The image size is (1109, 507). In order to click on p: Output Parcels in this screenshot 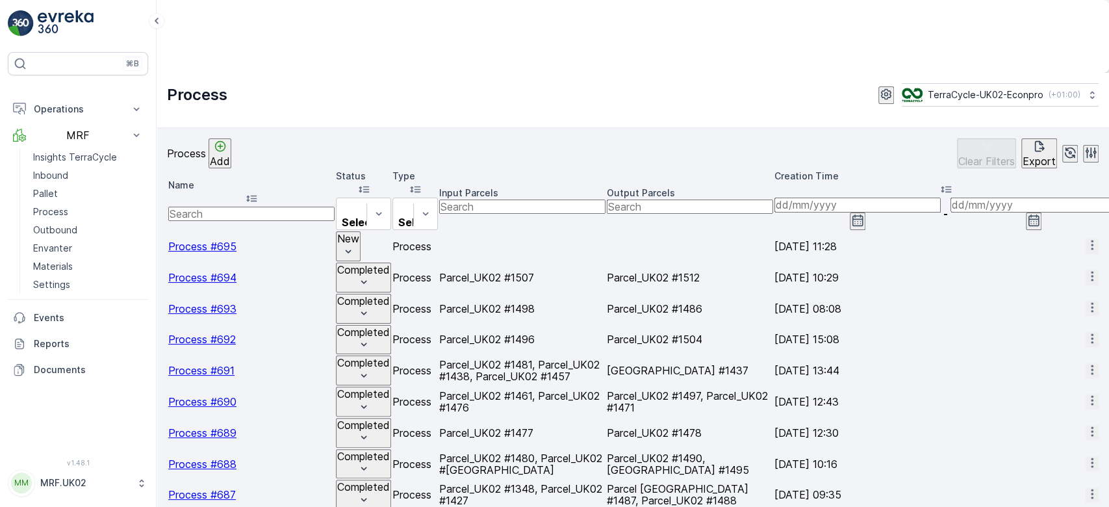, I will do `click(690, 193)`.